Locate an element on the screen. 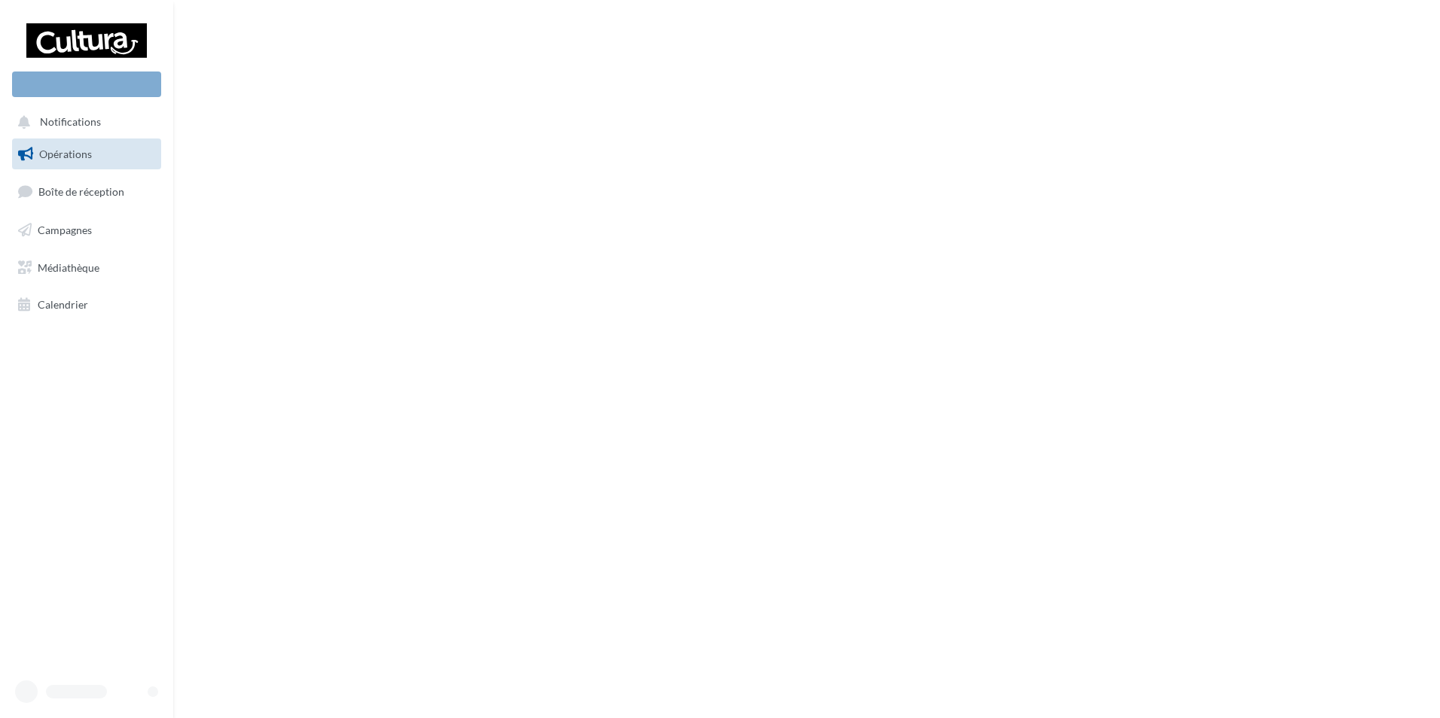 The width and height of the screenshot is (1440, 718). a: Opérations is located at coordinates (87, 154).